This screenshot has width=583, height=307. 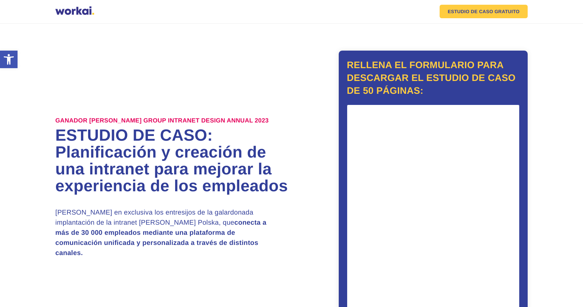 What do you see at coordinates (161, 238) in the screenshot?
I see `strong: conecta a más de 30 000 empleados mediante una plataforma de comunicación unificada y personaliza...` at bounding box center [161, 238].